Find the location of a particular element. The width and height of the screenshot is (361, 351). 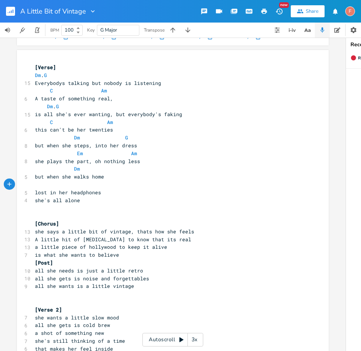

span: all she wants is a little vintage is located at coordinates (85, 286).